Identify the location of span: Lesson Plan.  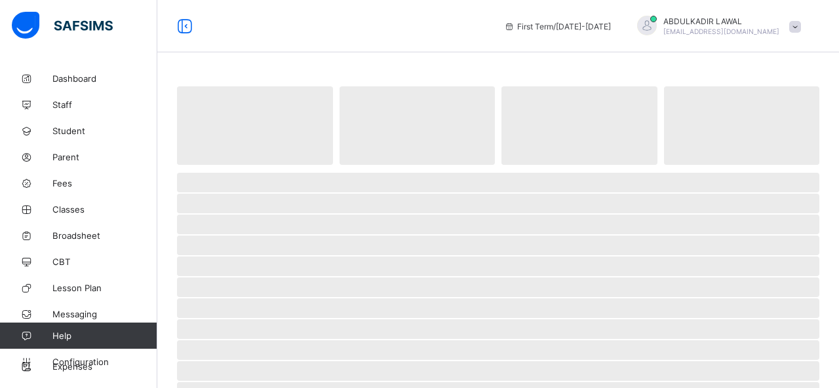
(105, 288).